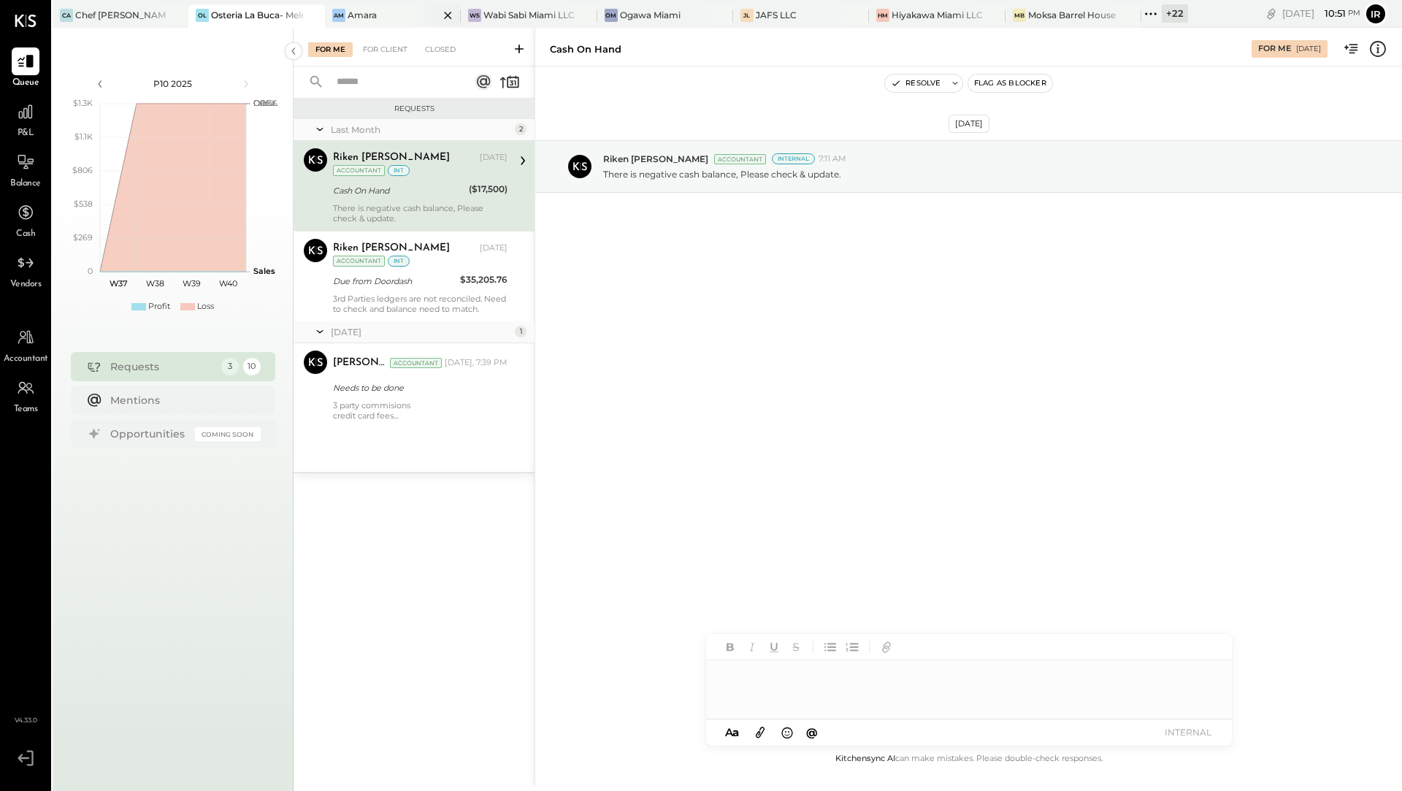  What do you see at coordinates (26, 234) in the screenshot?
I see `span: Cash` at bounding box center [26, 234].